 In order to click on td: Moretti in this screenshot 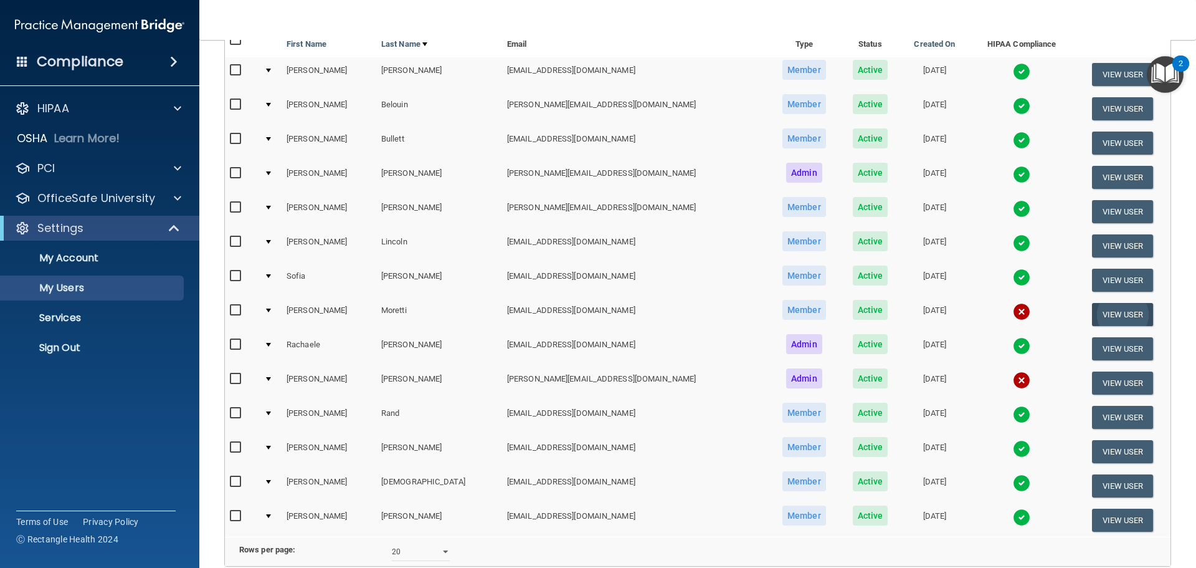, I will do `click(439, 314)`.